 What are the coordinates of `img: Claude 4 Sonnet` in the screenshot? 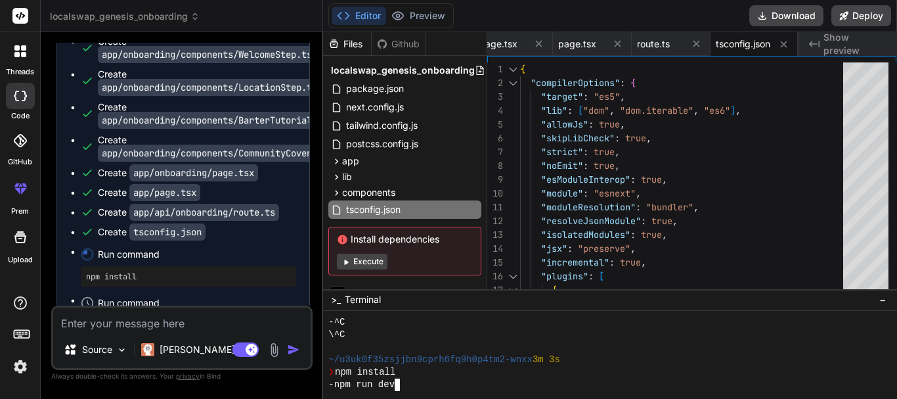 It's located at (148, 349).